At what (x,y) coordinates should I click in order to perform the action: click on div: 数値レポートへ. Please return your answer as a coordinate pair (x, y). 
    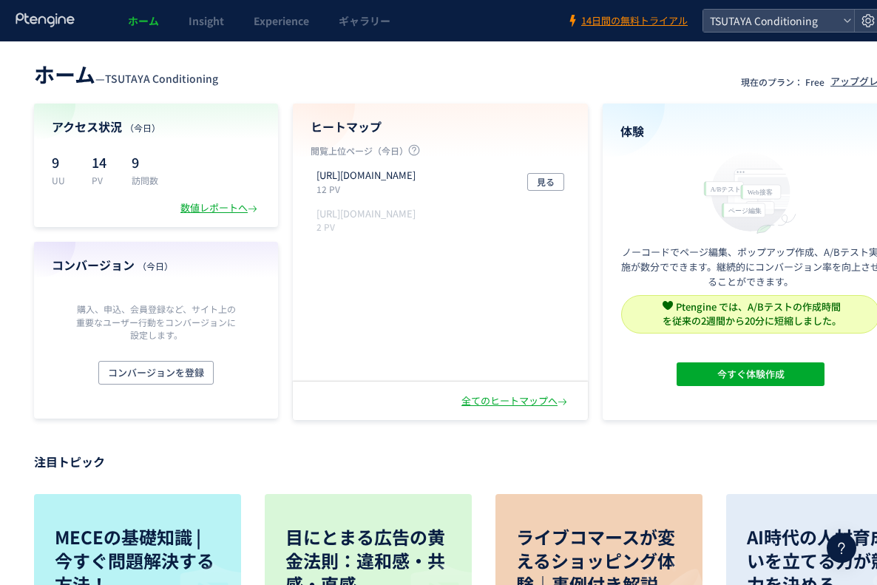
    Looking at the image, I should click on (220, 208).